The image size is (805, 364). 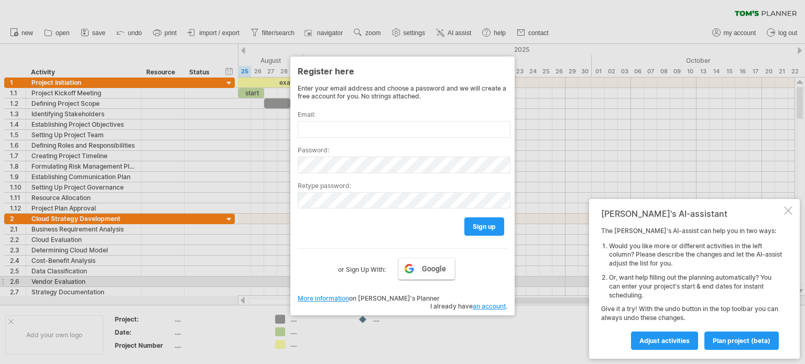 I want to click on span: plan project (beta), so click(x=742, y=341).